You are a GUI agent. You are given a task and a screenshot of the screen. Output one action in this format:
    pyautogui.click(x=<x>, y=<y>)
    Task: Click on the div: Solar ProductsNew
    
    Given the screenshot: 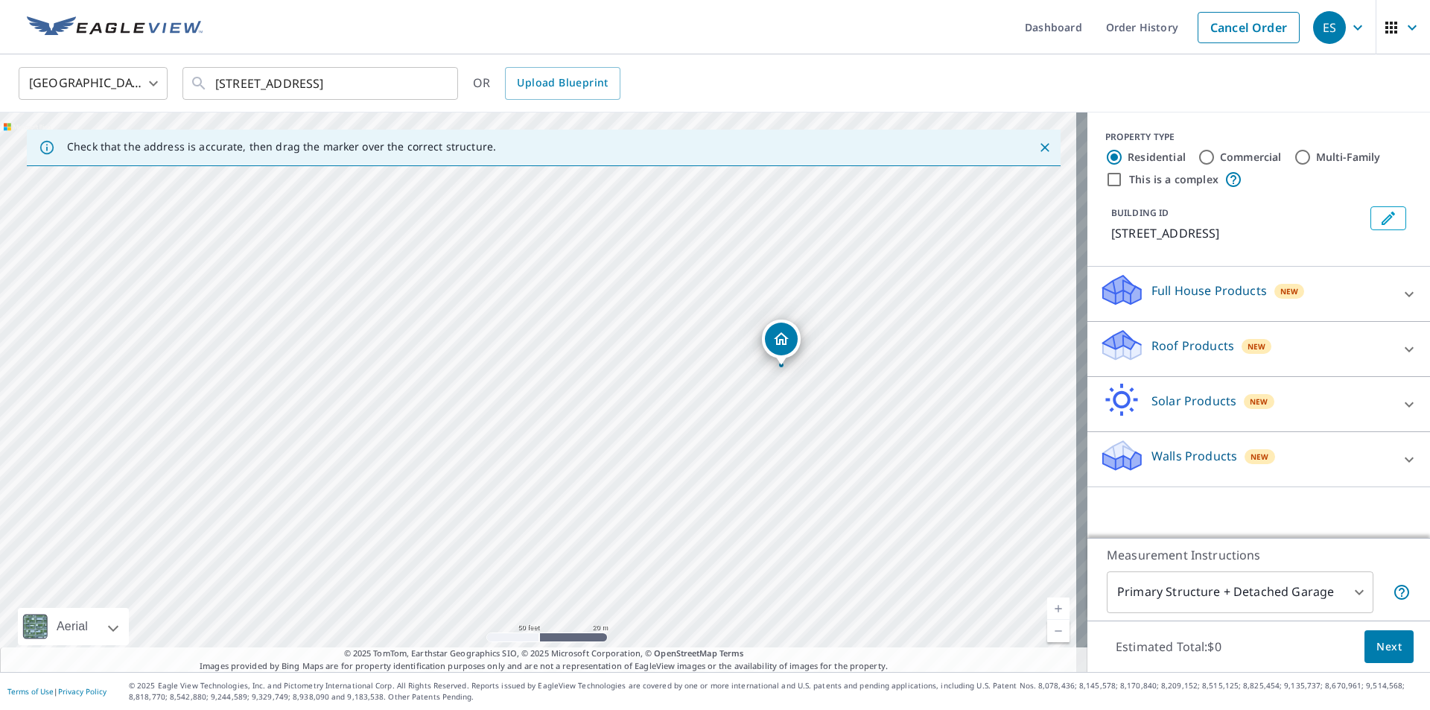 What is the action you would take?
    pyautogui.click(x=1259, y=404)
    